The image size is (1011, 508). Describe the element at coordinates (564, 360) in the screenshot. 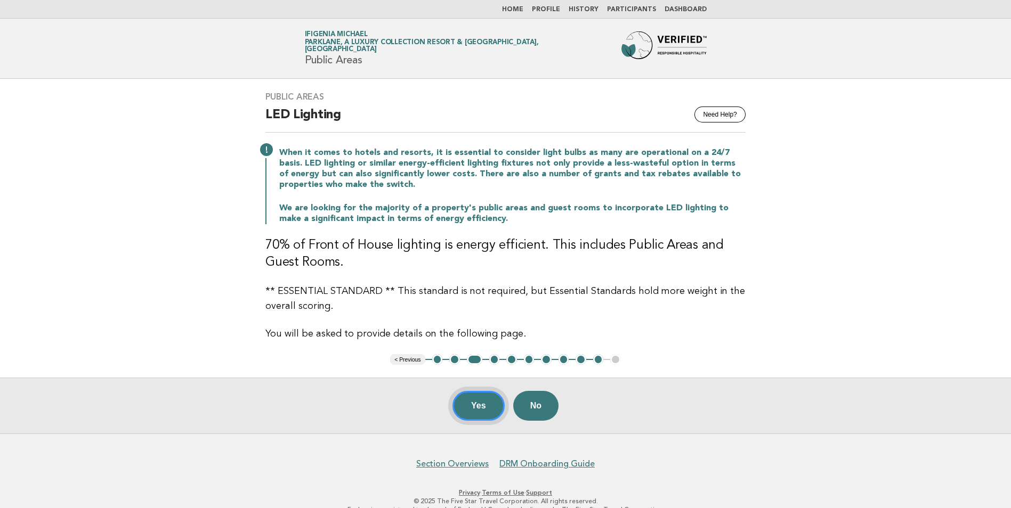

I see `button: 8` at that location.